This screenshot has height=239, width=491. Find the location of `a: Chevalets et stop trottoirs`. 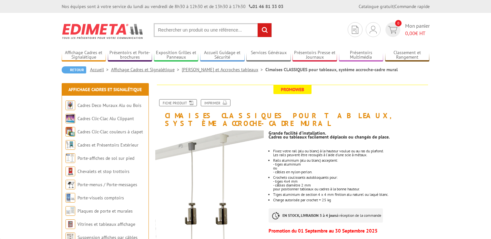

a: Chevalets et stop trottoirs is located at coordinates (103, 172).